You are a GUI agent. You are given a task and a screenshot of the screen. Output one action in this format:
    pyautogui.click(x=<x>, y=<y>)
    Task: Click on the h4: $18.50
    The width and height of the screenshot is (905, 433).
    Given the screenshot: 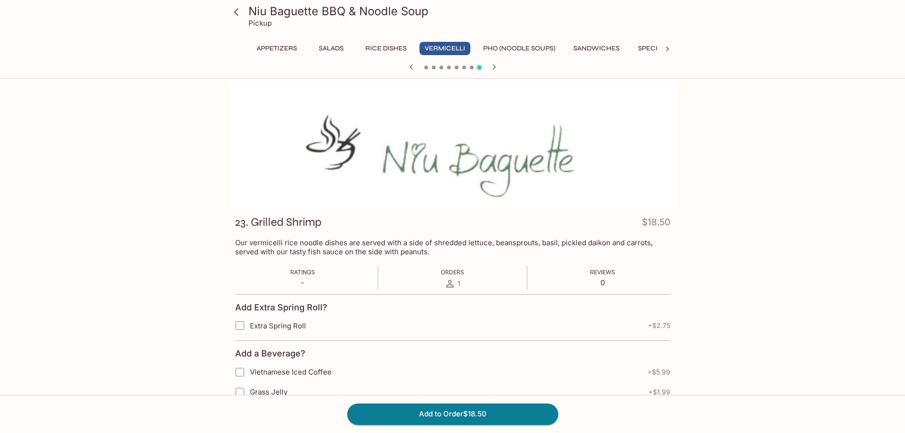 What is the action you would take?
    pyautogui.click(x=656, y=224)
    